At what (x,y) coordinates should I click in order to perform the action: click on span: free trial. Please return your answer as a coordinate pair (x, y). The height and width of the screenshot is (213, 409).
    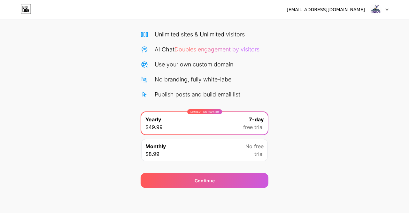
    Looking at the image, I should click on (254, 127).